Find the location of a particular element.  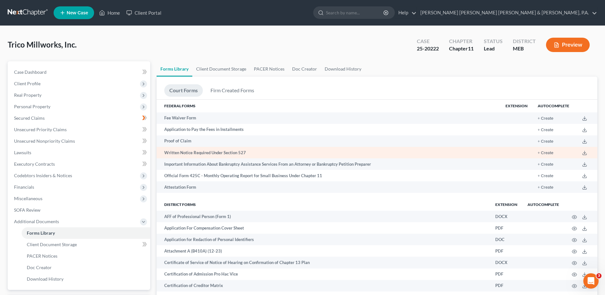

td: Fee Waiver Form is located at coordinates (328, 118).